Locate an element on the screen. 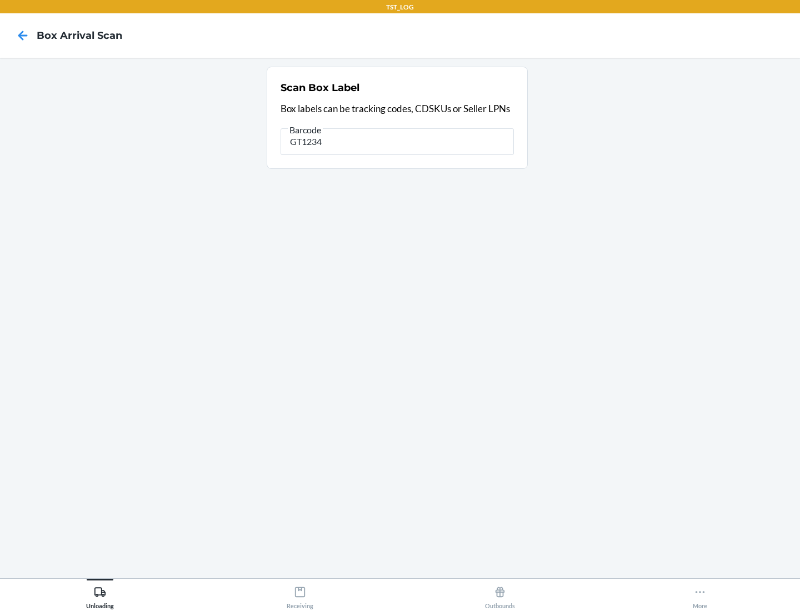 The image size is (800, 611). p: Box labels can be tracking codes, CDSKUs or Seller LPNs is located at coordinates (397, 109).